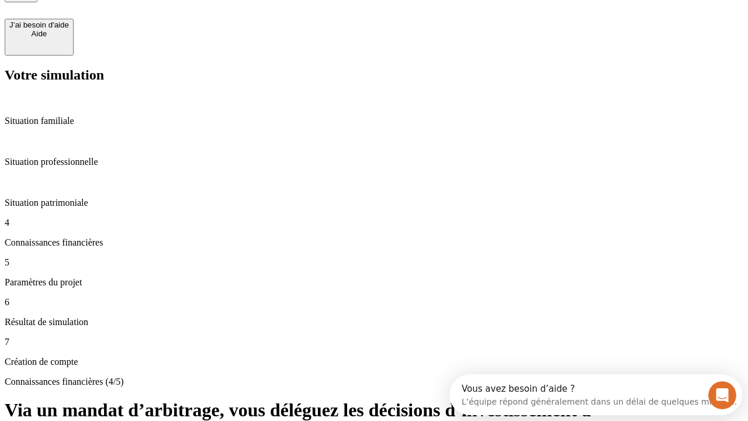  I want to click on div: Aide, so click(39, 33).